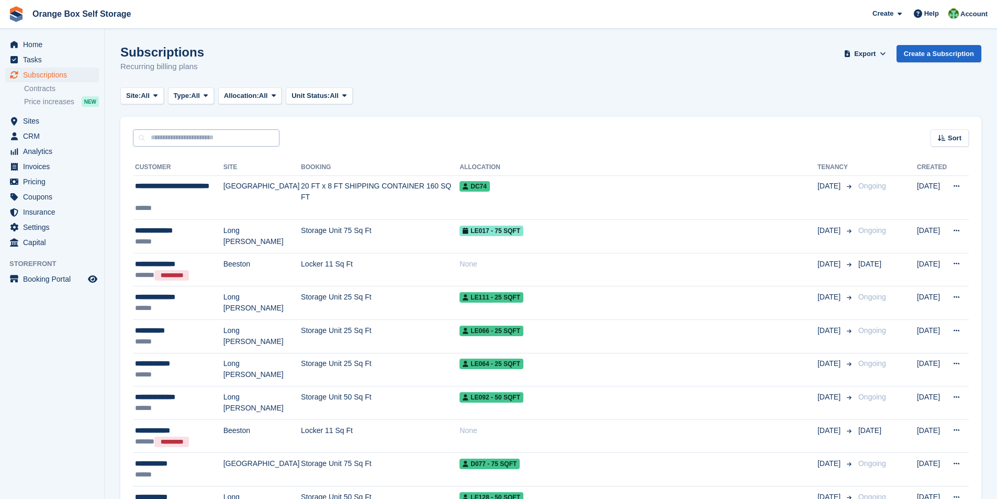 The image size is (997, 499). What do you see at coordinates (54, 166) in the screenshot?
I see `span: Invoices` at bounding box center [54, 166].